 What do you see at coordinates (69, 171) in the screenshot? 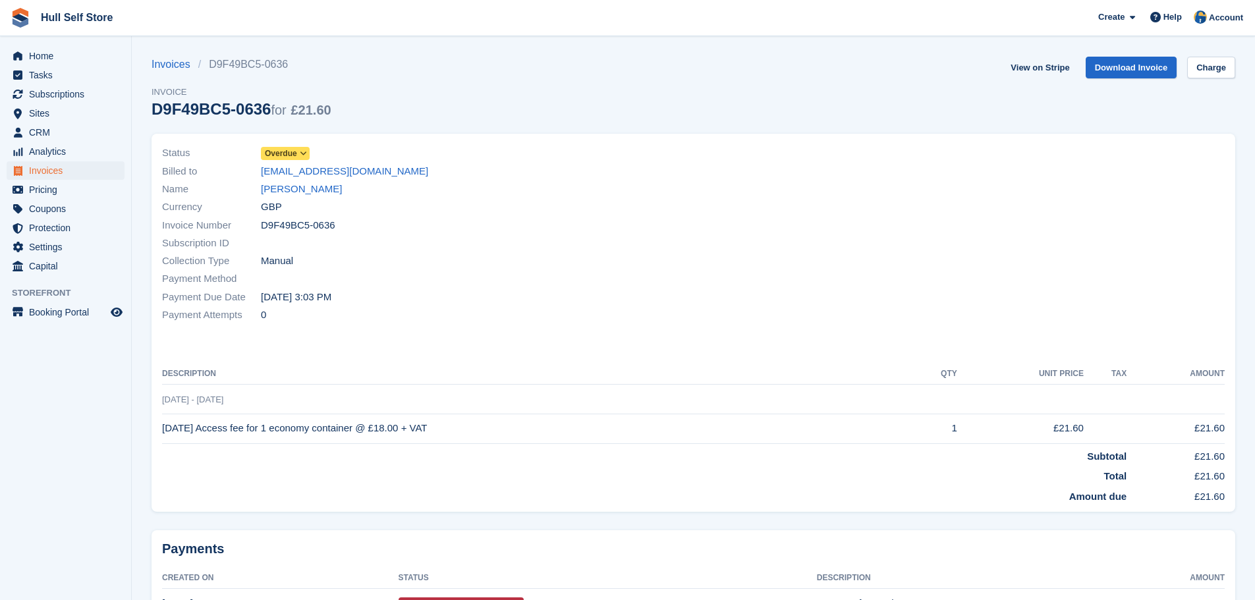
I see `span: Invoices` at bounding box center [69, 171].